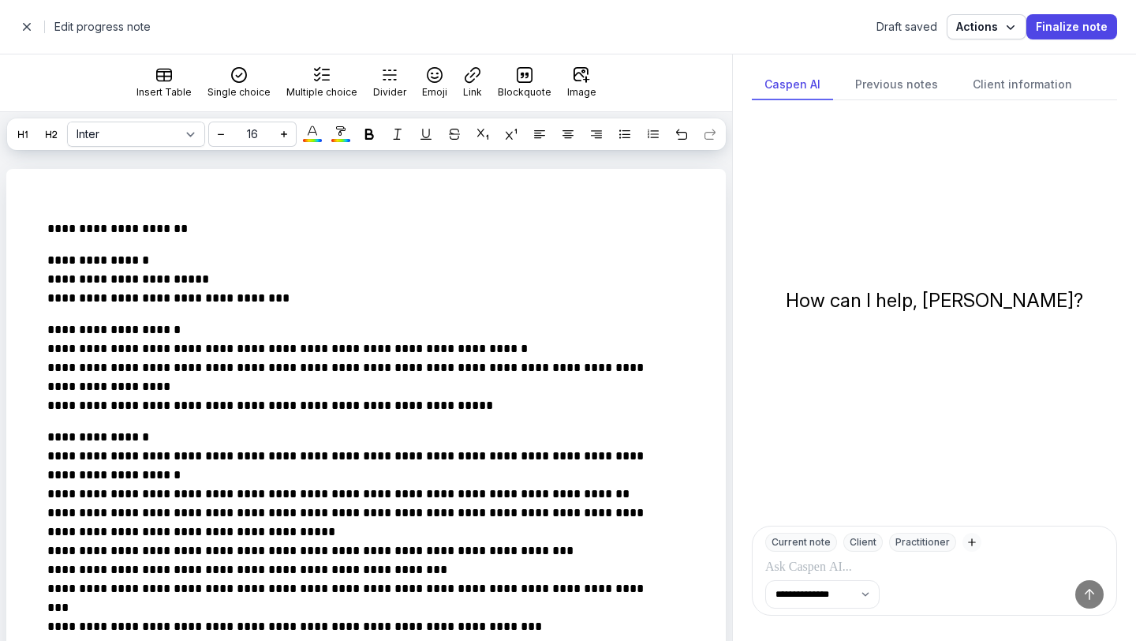 The image size is (1136, 641). Describe the element at coordinates (863, 542) in the screenshot. I see `div: Client` at that location.